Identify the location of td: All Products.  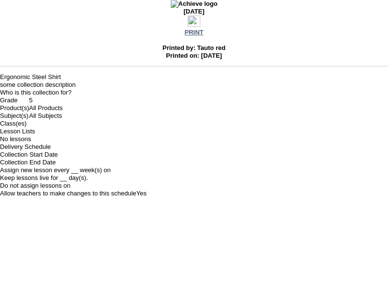
(46, 108).